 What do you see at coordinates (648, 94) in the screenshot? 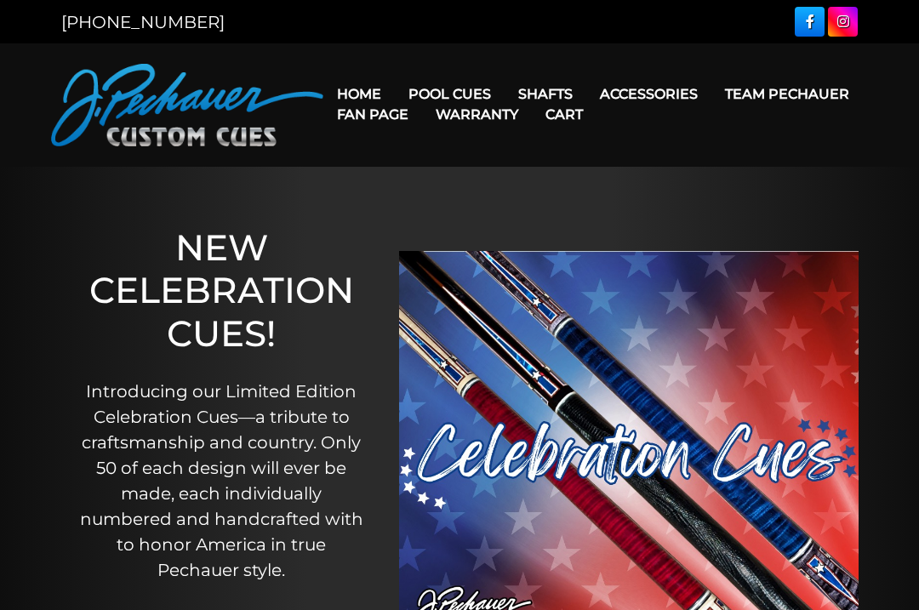
I see `a: Accessories` at bounding box center [648, 94].